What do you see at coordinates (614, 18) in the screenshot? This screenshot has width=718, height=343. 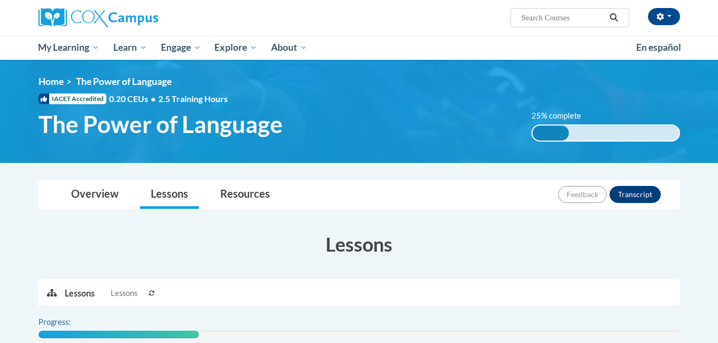 I see `button: Search` at bounding box center [614, 18].